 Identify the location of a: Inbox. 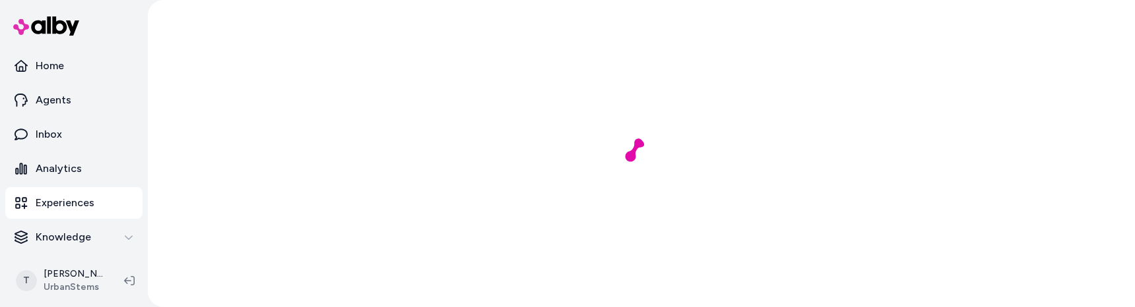
(74, 135).